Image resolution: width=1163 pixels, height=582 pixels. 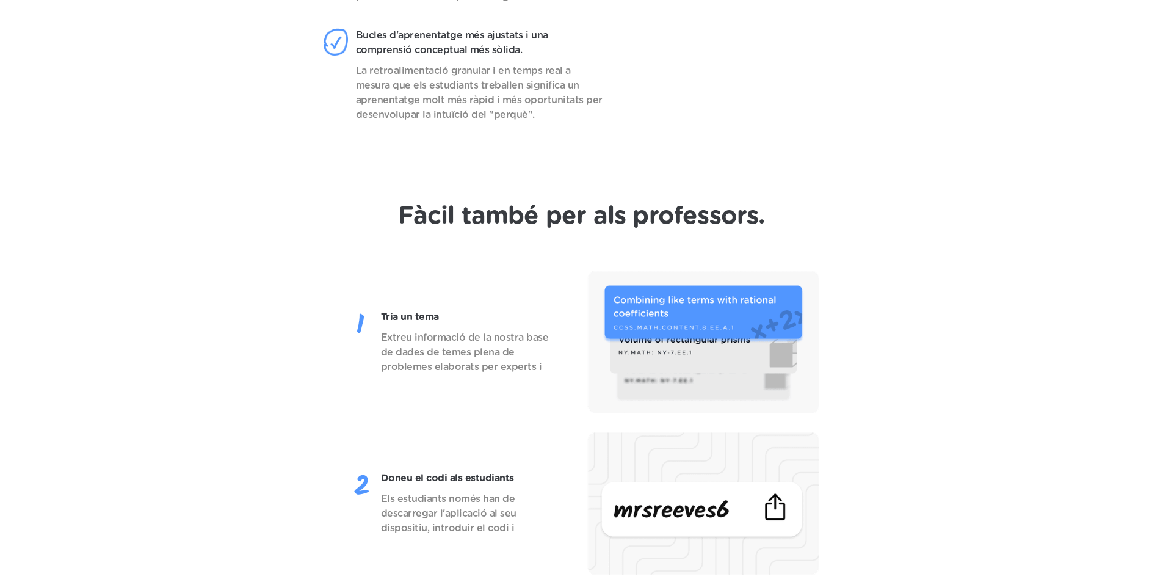 What do you see at coordinates (450, 521) in the screenshot?
I see `font: Els estudiants només han de descarregar l'aplicació al seu dispositiu, introduir el codi i començ...` at bounding box center [450, 521].